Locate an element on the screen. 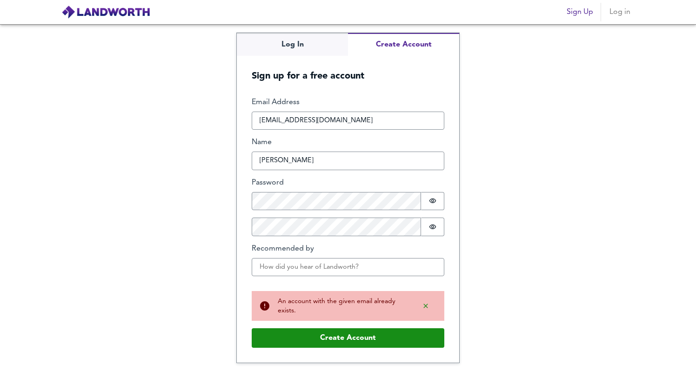 The image size is (696, 371). label: Password is located at coordinates (348, 183).